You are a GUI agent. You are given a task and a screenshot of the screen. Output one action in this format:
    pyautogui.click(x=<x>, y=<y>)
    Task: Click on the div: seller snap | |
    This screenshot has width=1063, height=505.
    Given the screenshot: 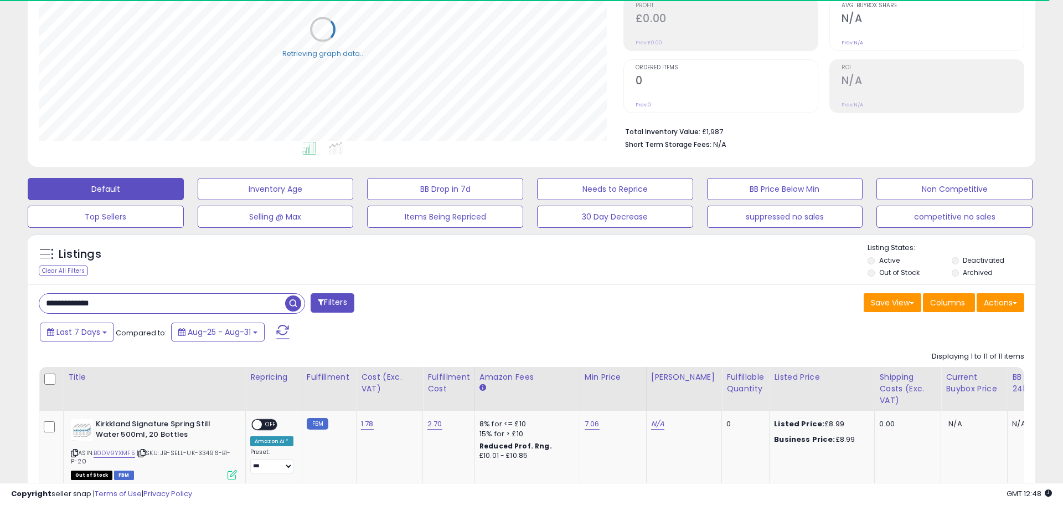 What is the action you would take?
    pyautogui.click(x=101, y=493)
    